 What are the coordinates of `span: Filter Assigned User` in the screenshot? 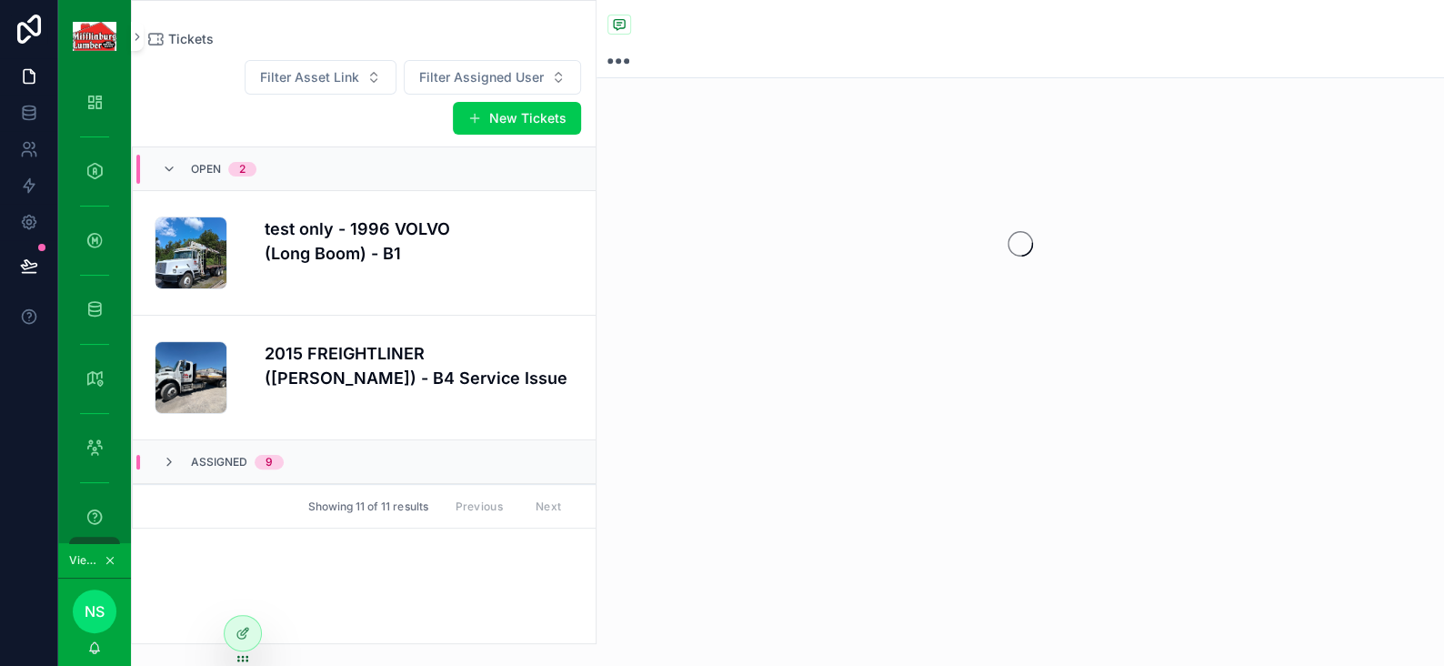 It's located at (481, 77).